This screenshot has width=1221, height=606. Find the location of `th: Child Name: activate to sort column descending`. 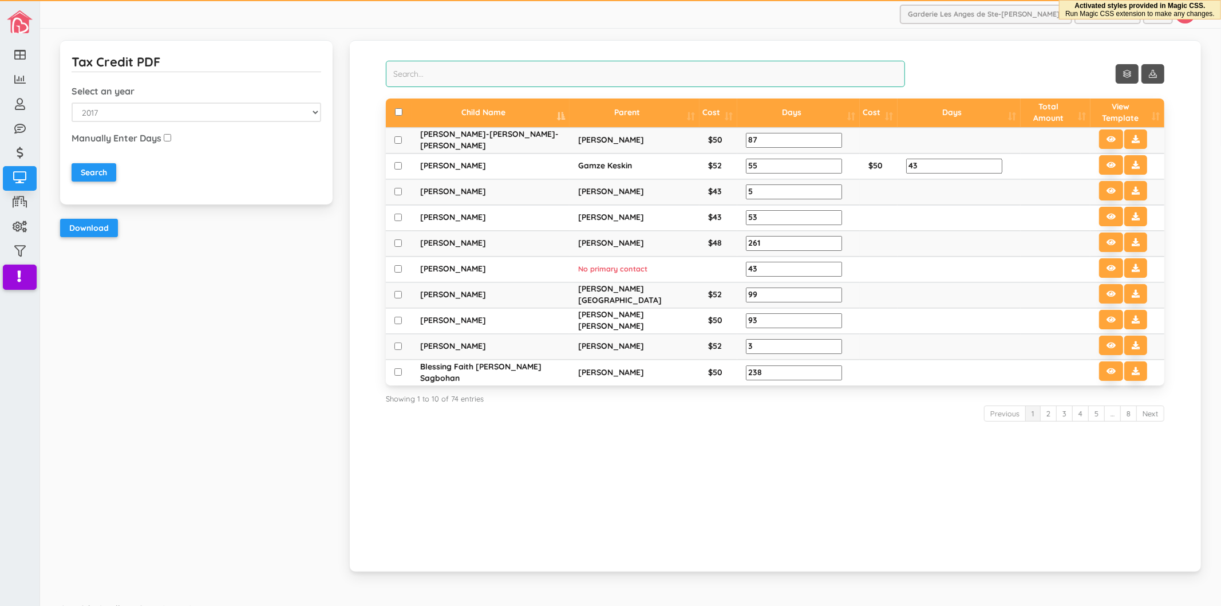

th: Child Name: activate to sort column descending is located at coordinates (490, 113).